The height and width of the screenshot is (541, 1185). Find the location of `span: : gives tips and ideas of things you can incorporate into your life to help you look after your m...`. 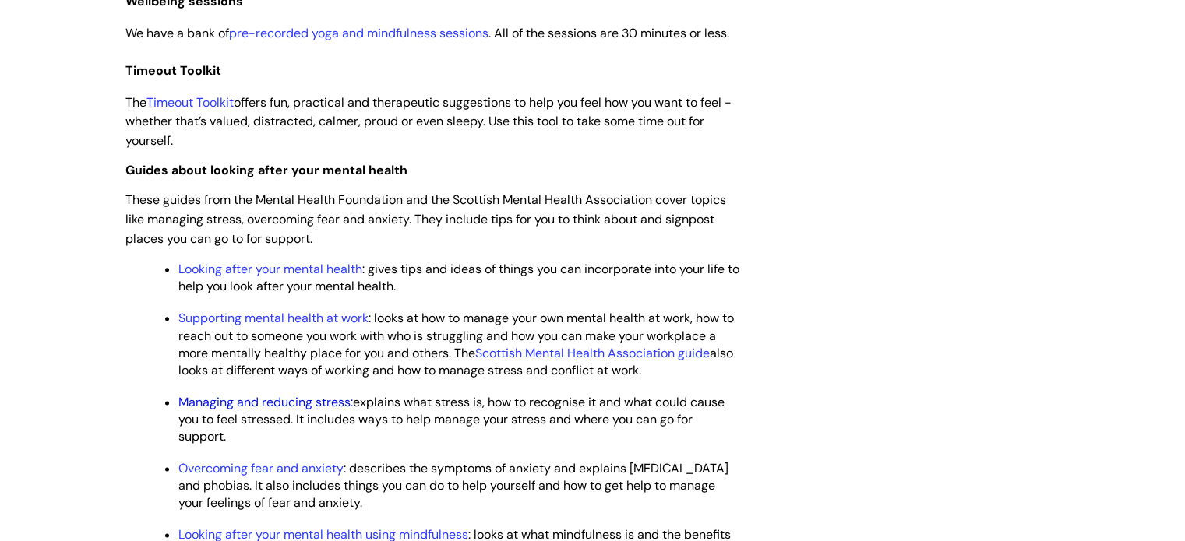

span: : gives tips and ideas of things you can incorporate into your life to help you look after your m... is located at coordinates (459, 277).